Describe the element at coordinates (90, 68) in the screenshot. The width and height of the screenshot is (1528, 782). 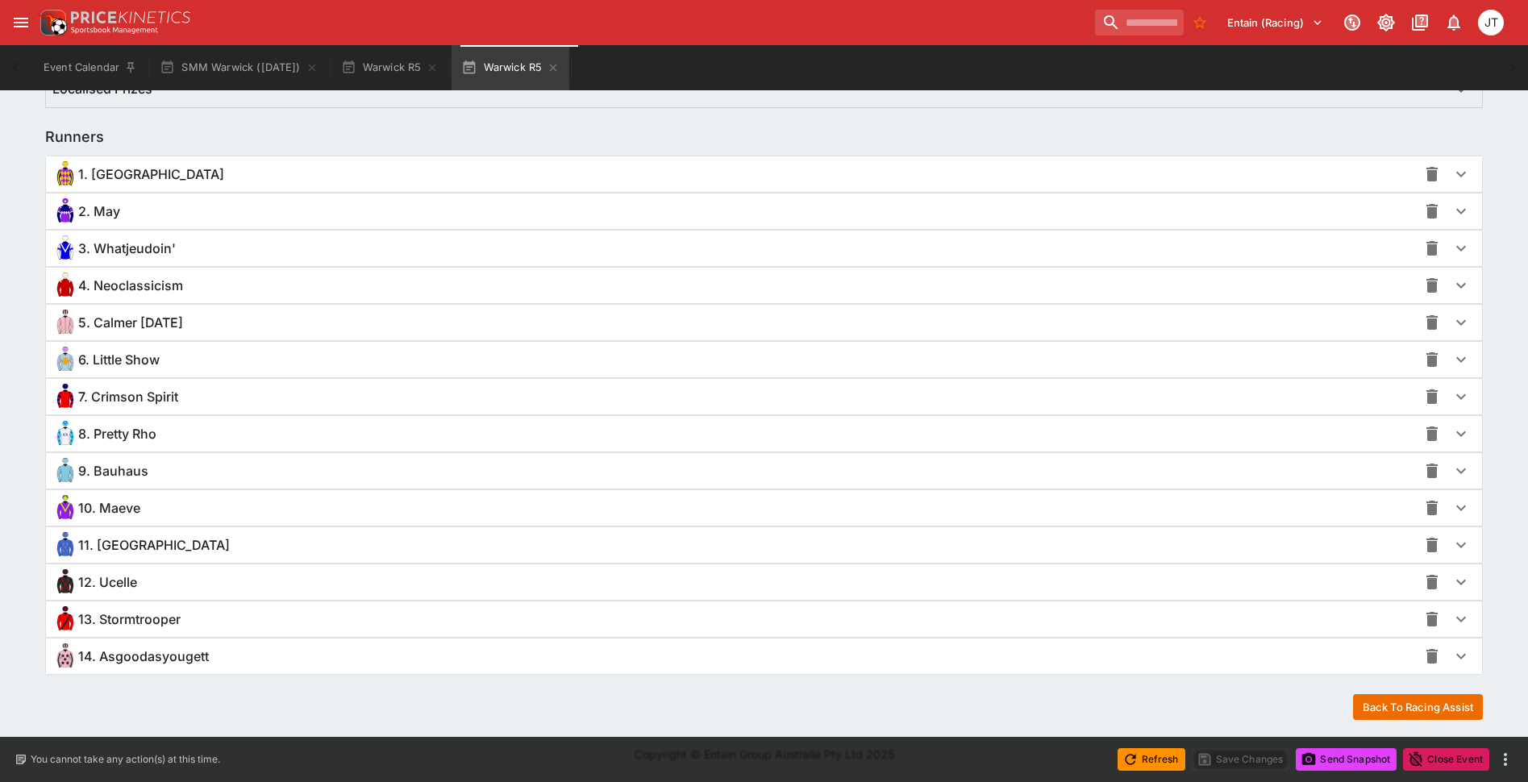
I see `button: Event Calendar` at that location.